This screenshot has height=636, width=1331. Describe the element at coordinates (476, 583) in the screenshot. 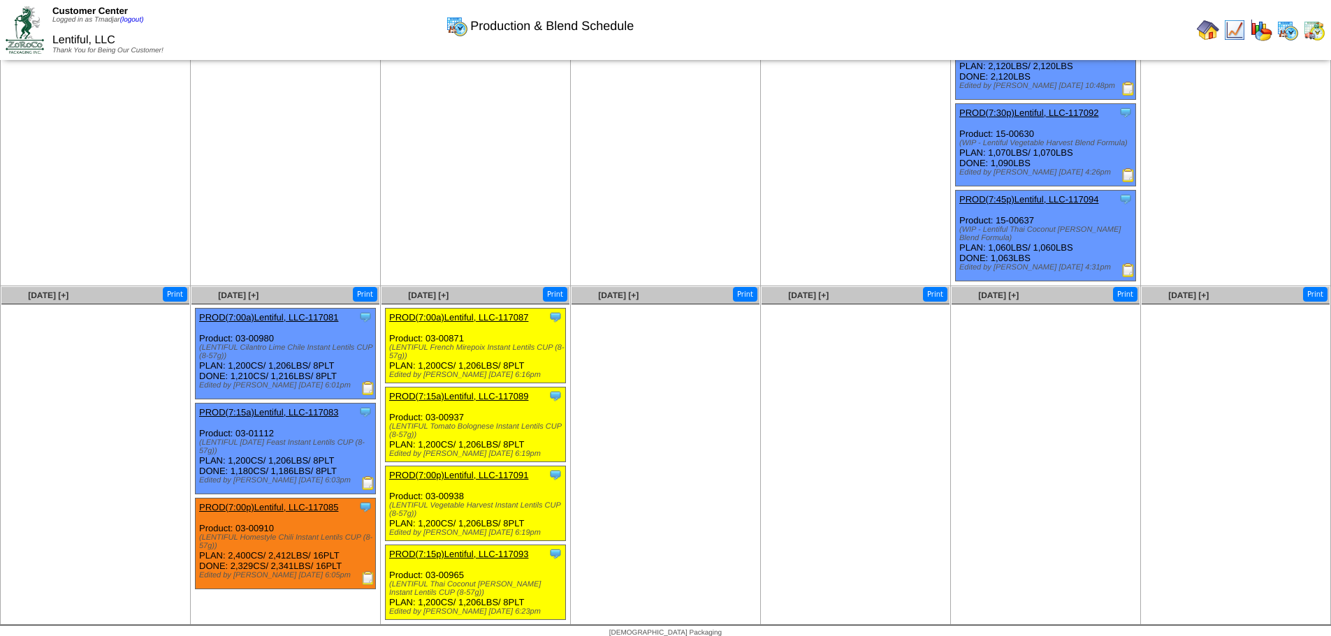

I see `div: Product: 03-00965 PLAN: 1,200CS / 1,206LBS / 8PLT` at that location.